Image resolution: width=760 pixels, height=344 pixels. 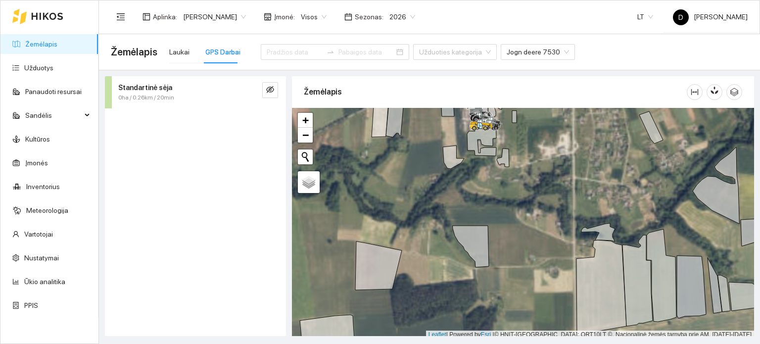 What do you see at coordinates (348, 17) in the screenshot?
I see `span: calendar` at bounding box center [348, 17].